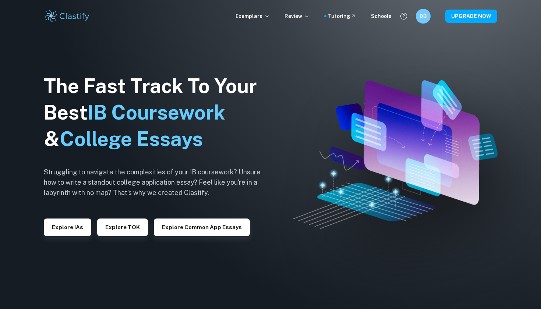 This screenshot has height=309, width=541. What do you see at coordinates (67, 16) in the screenshot?
I see `a: Clastify logo` at bounding box center [67, 16].